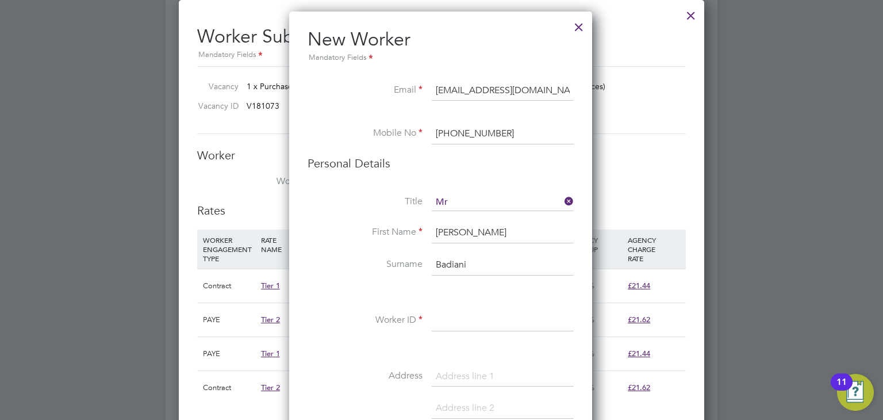 The width and height of the screenshot is (883, 420). What do you see at coordinates (441, 39) in the screenshot?
I see `h2: Worker Submission` at bounding box center [441, 39].